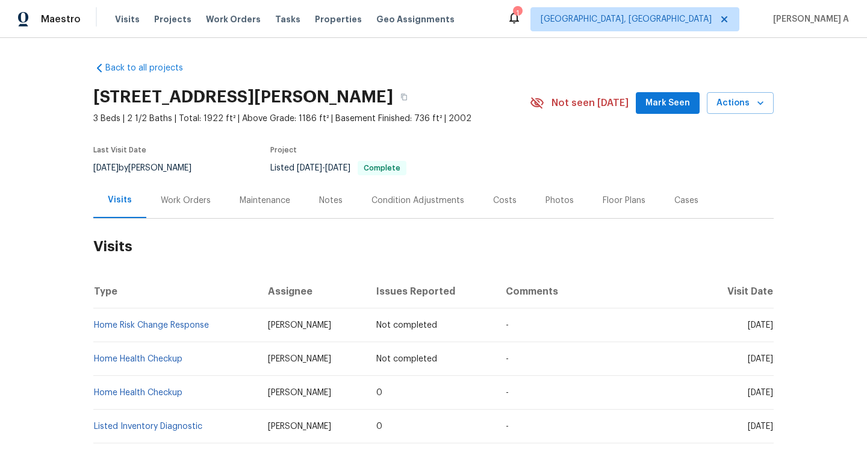 Image resolution: width=867 pixels, height=450 pixels. I want to click on button: Mark Seen, so click(667, 103).